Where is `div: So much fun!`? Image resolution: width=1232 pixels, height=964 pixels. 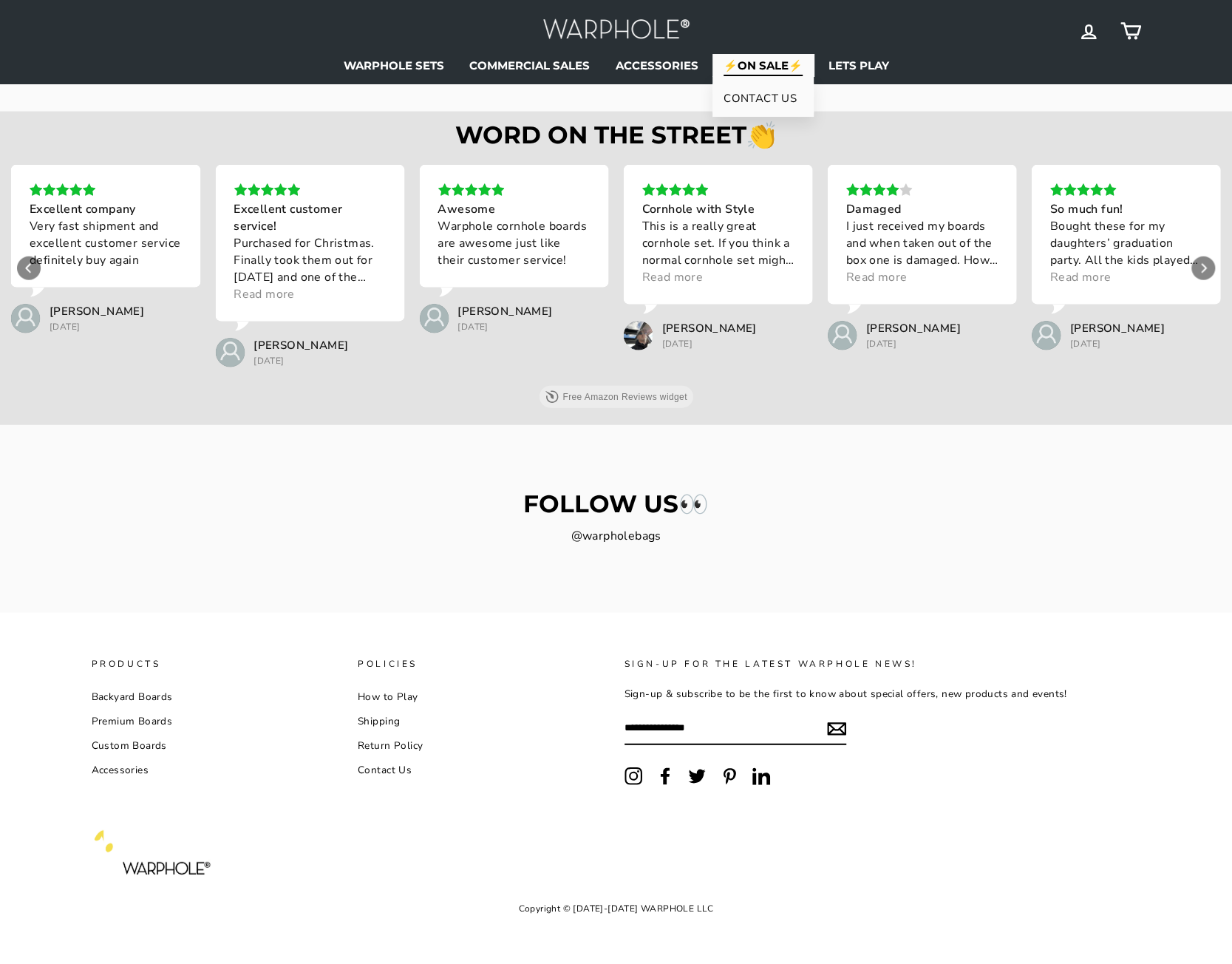 div: So much fun! is located at coordinates (1126, 209).